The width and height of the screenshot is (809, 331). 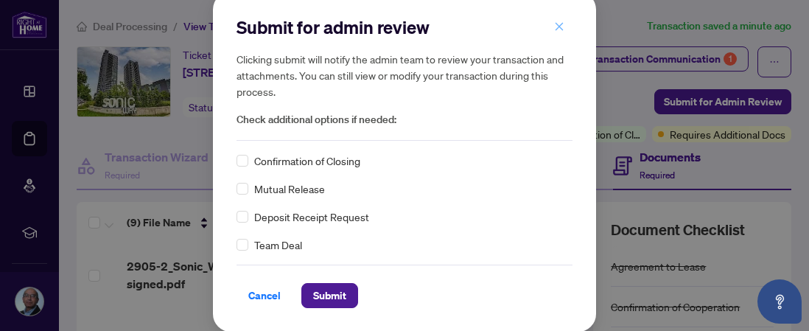 What do you see at coordinates (312, 217) in the screenshot?
I see `span: Deposit Receipt Request` at bounding box center [312, 217].